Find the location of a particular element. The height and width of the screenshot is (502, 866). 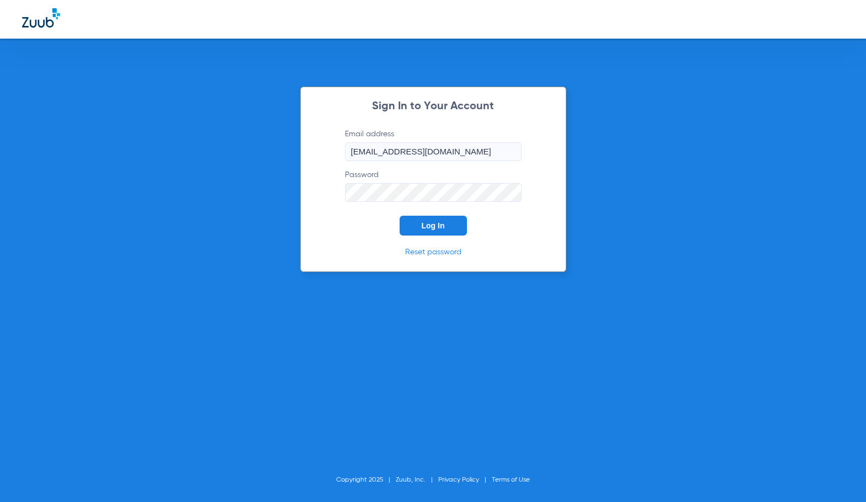

a: Terms of Use is located at coordinates (511, 480).